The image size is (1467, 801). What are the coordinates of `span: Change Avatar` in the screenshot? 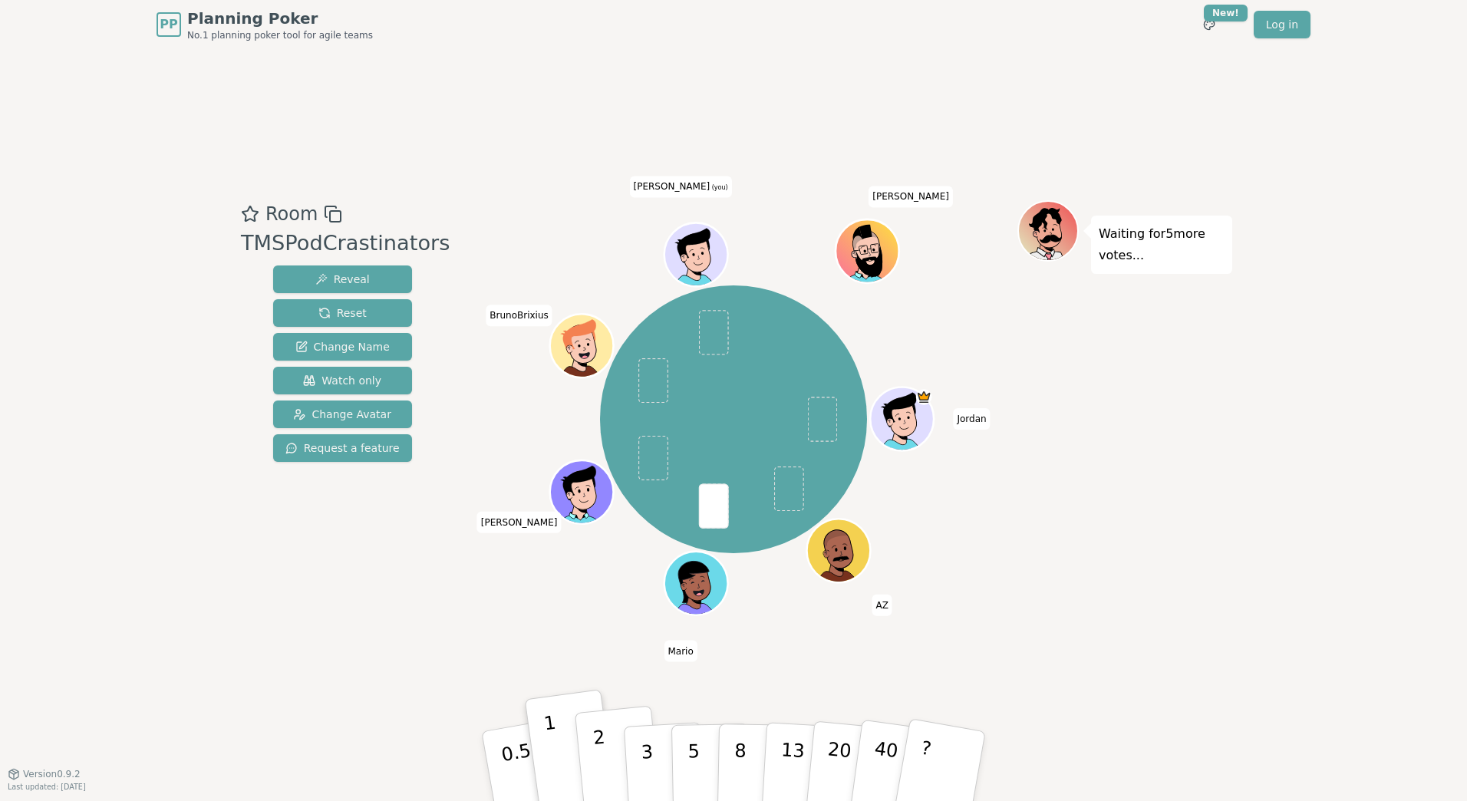 It's located at (342, 414).